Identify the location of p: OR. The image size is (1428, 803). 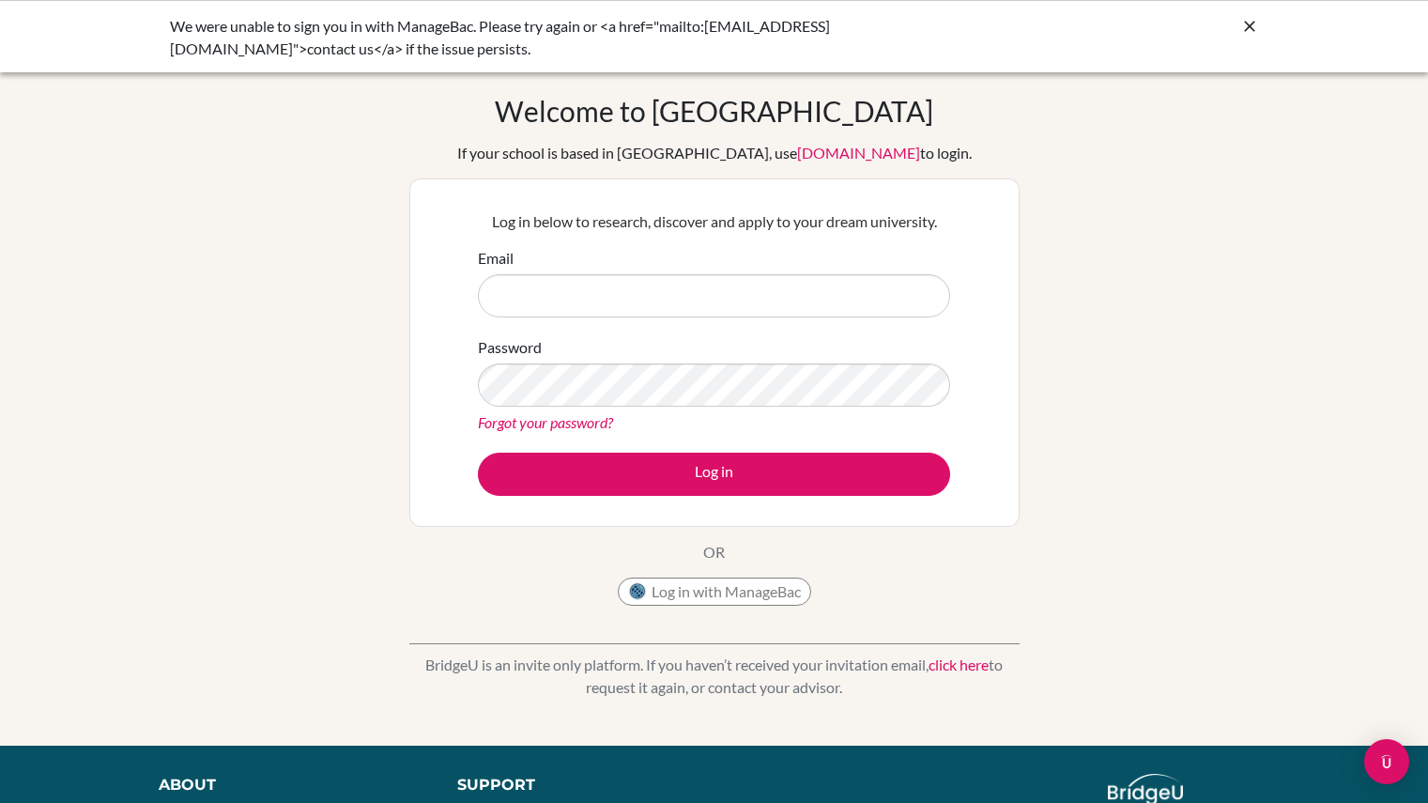
(714, 552).